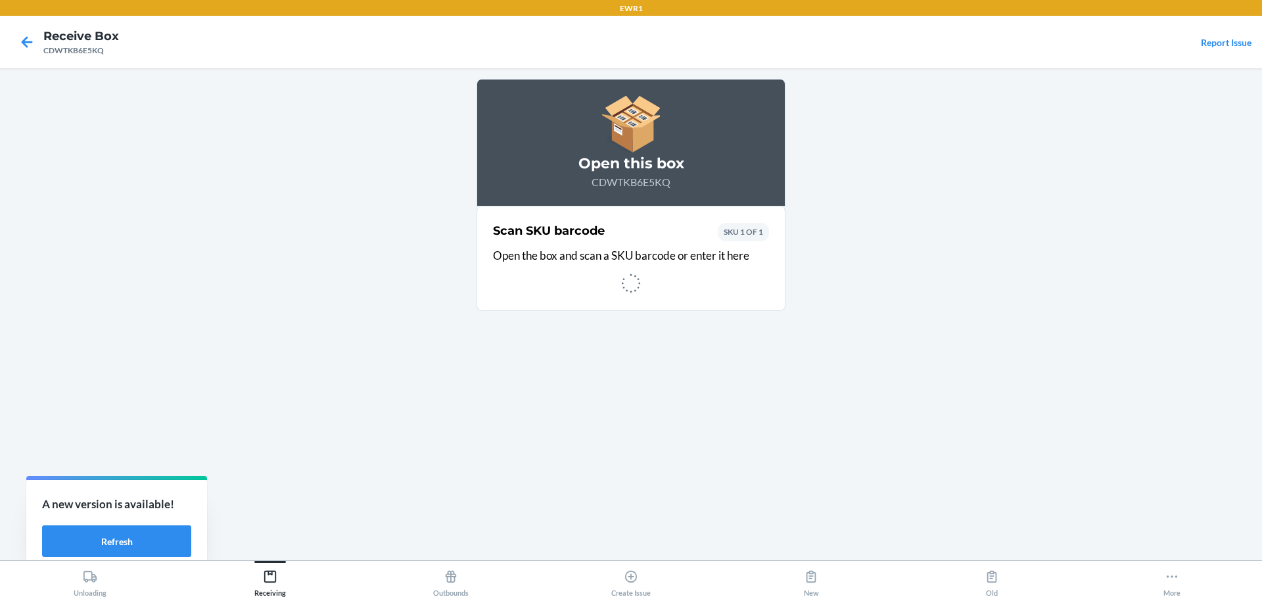  Describe the element at coordinates (811, 579) in the screenshot. I see `button: New` at that location.